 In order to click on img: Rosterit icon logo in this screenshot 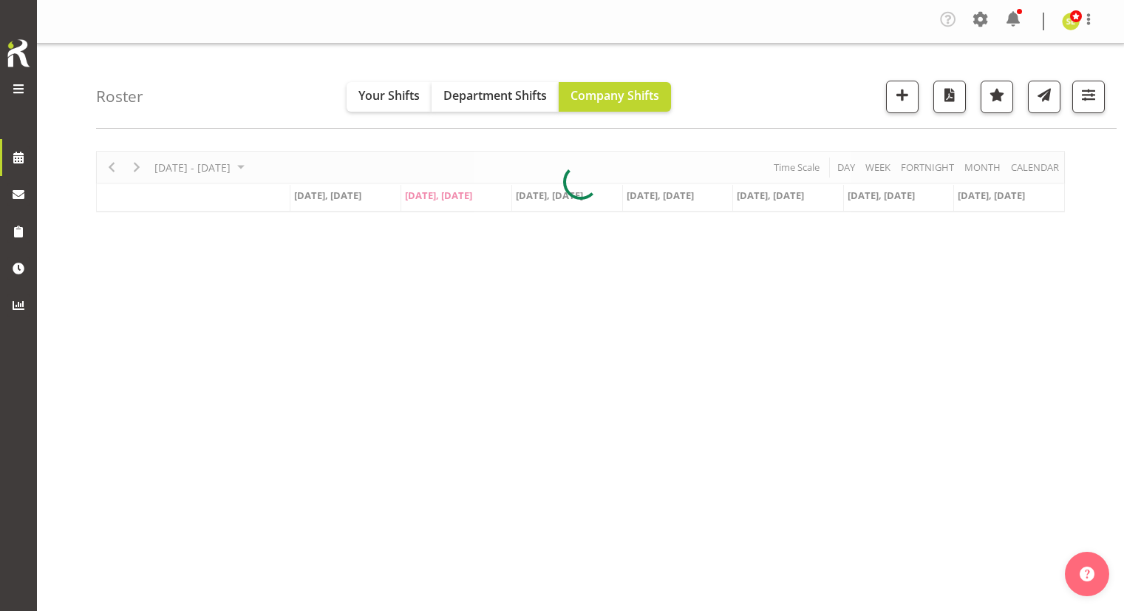, I will do `click(18, 53)`.